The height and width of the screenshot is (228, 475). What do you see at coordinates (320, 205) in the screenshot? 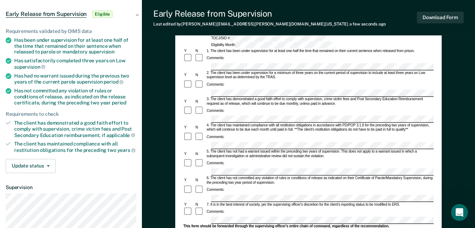
I see `div: 7. It is in the best interest of society, per the supervising officer's discretion for the client...` at bounding box center [320, 205].